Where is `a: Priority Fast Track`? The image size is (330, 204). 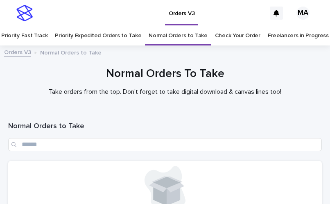 a: Priority Fast Track is located at coordinates (24, 36).